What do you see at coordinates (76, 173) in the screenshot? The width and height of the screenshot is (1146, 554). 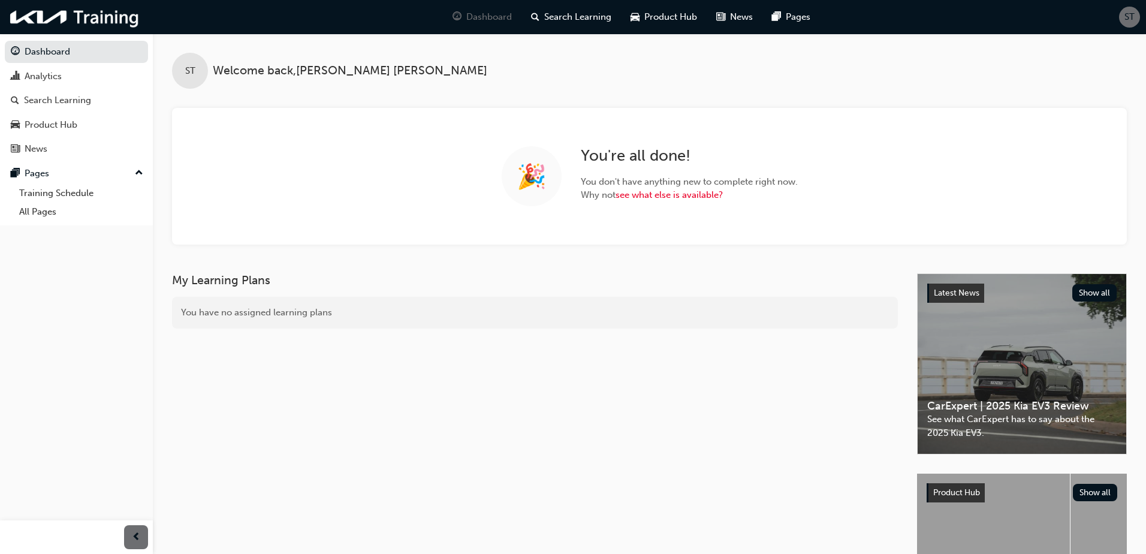 I see `button: Pages` at bounding box center [76, 173].